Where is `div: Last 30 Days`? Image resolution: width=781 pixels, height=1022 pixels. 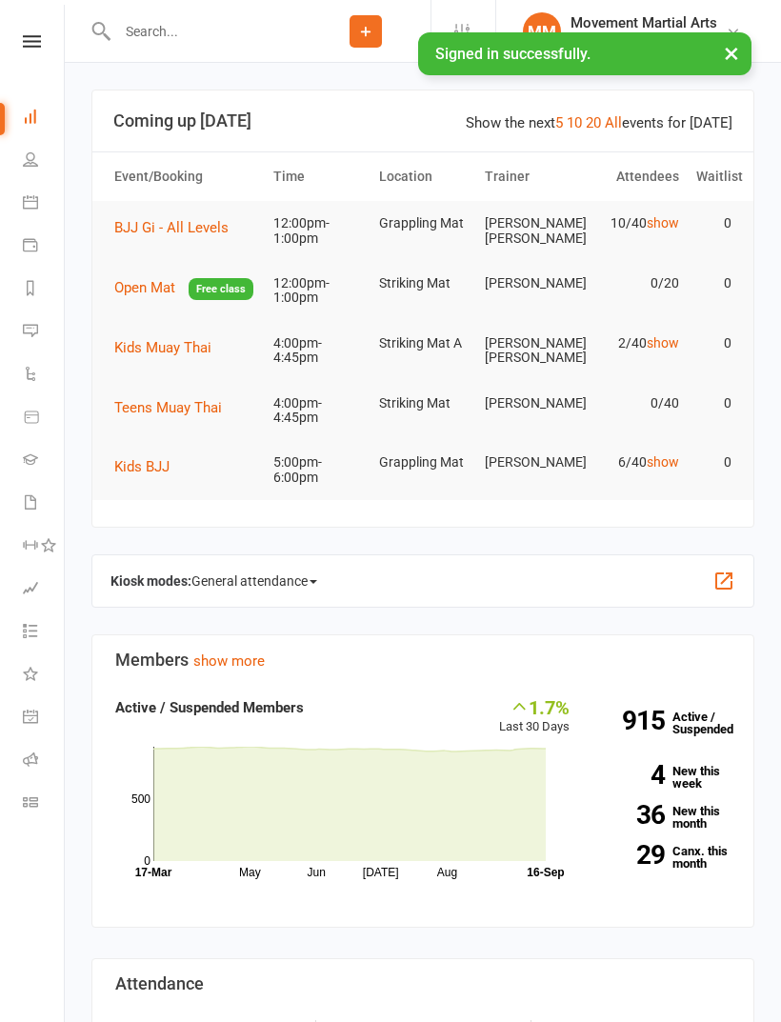
div: Last 30 Days is located at coordinates (534, 716).